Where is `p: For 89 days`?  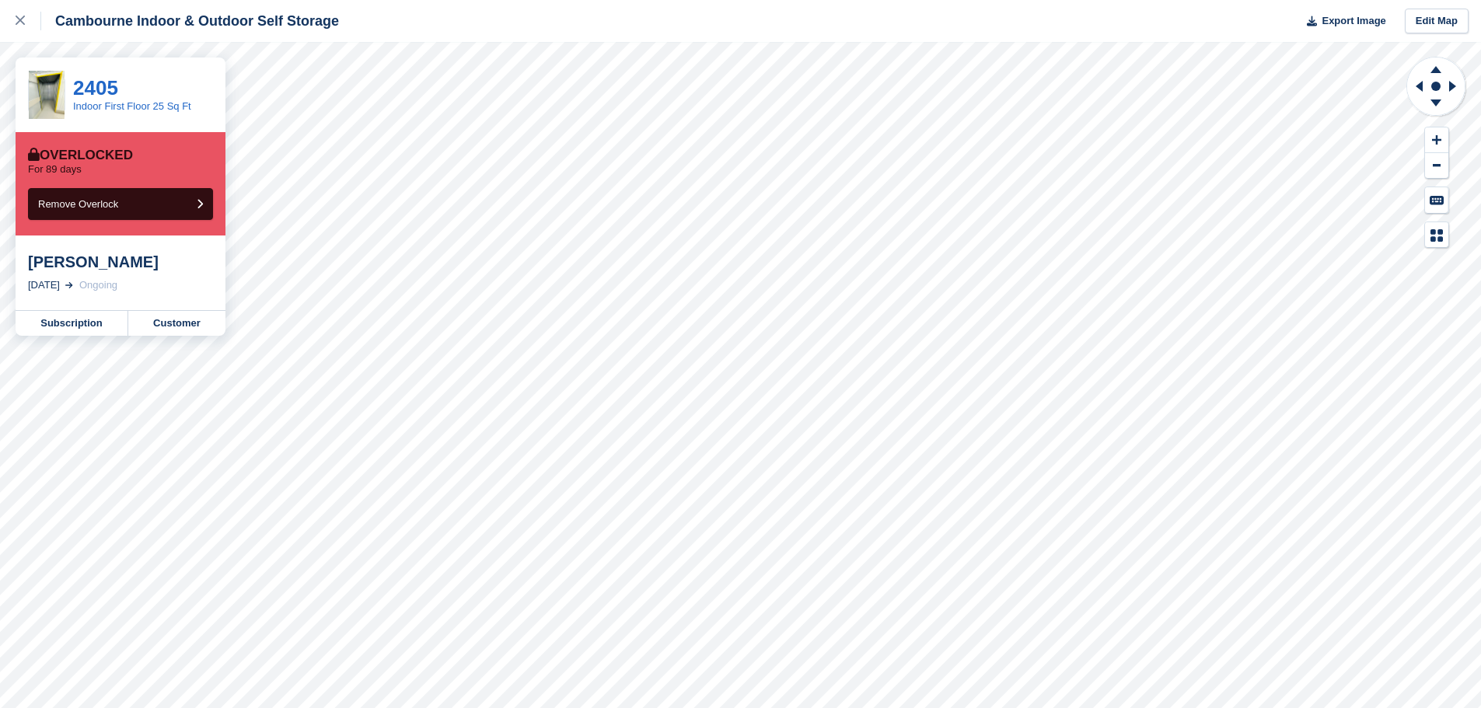 p: For 89 days is located at coordinates (54, 169).